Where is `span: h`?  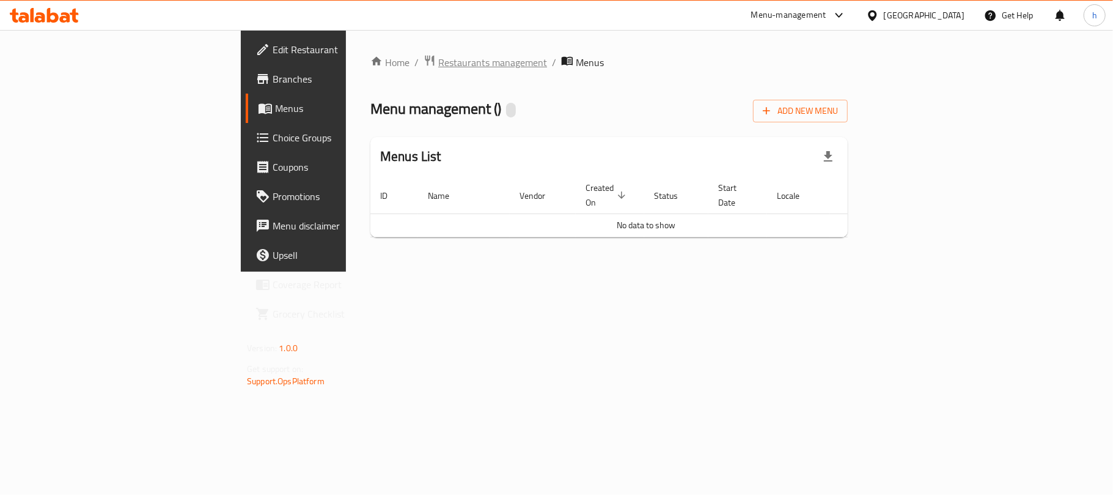 span: h is located at coordinates (1095, 15).